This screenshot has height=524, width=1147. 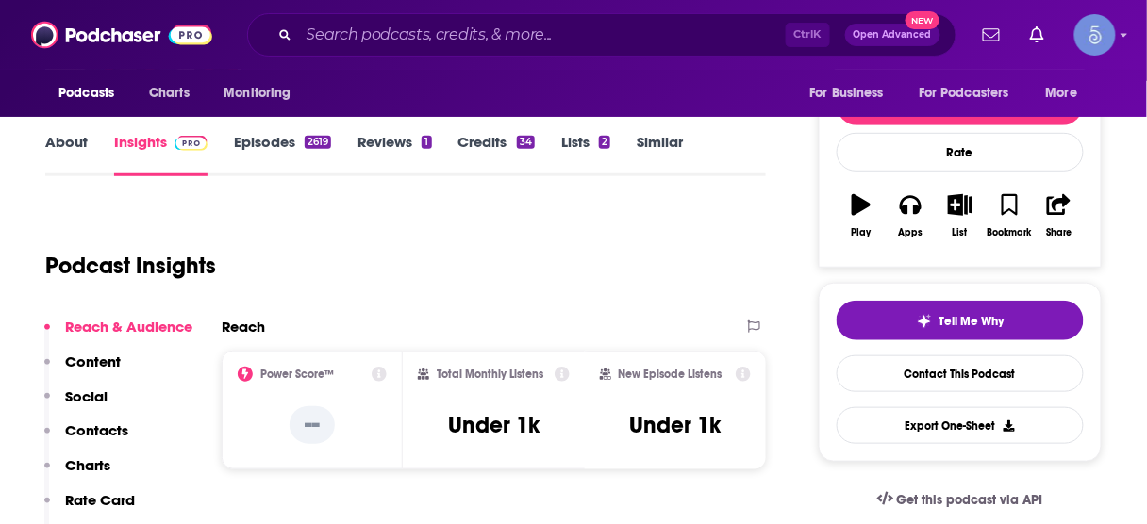 I want to click on a: Similar, so click(x=659, y=155).